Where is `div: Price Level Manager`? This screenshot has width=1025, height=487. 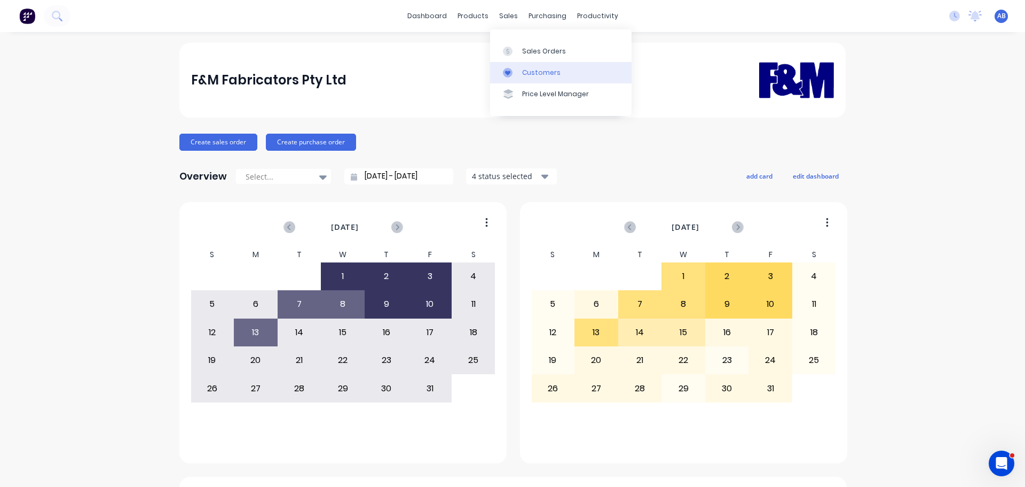 div: Price Level Manager is located at coordinates (555, 94).